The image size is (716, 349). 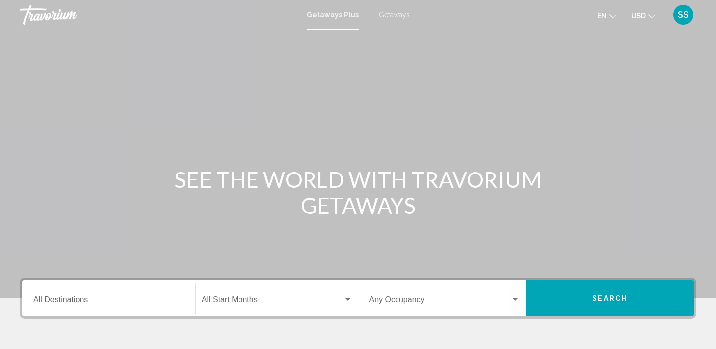 I want to click on button: Search, so click(x=609, y=298).